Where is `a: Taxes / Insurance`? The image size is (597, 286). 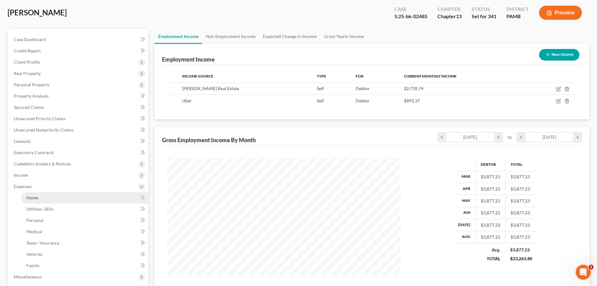
a: Taxes / Insurance is located at coordinates (85, 243).